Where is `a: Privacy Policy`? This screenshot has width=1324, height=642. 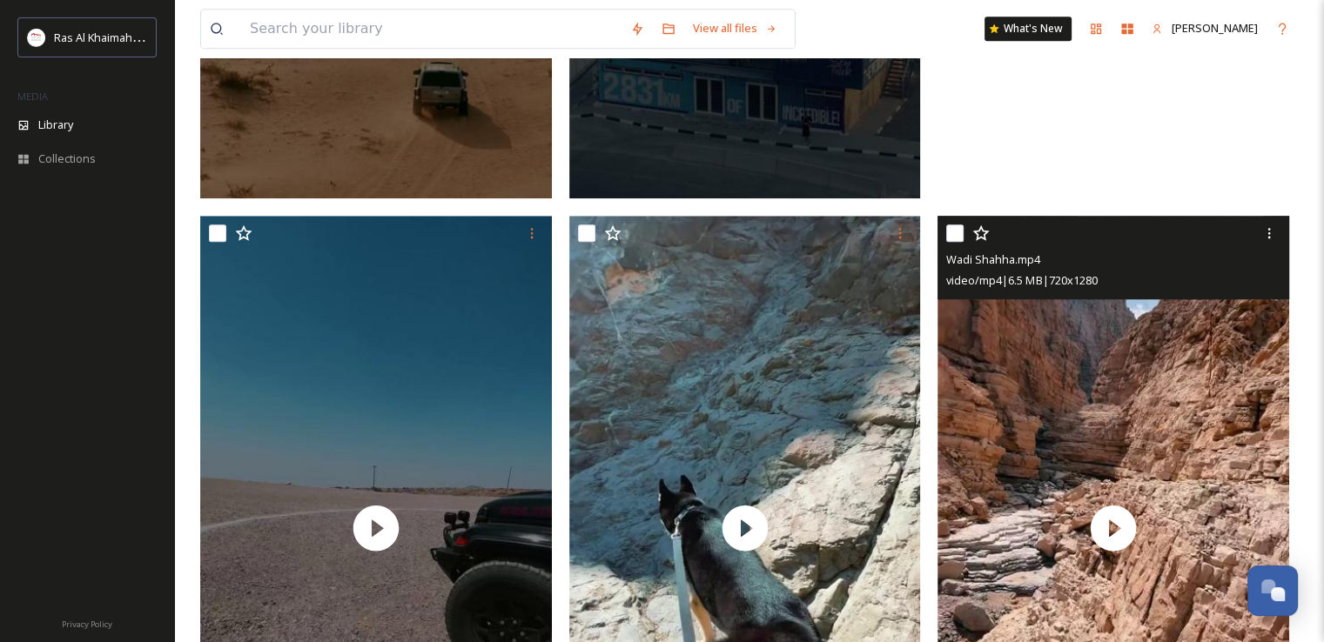
a: Privacy Policy is located at coordinates (87, 623).